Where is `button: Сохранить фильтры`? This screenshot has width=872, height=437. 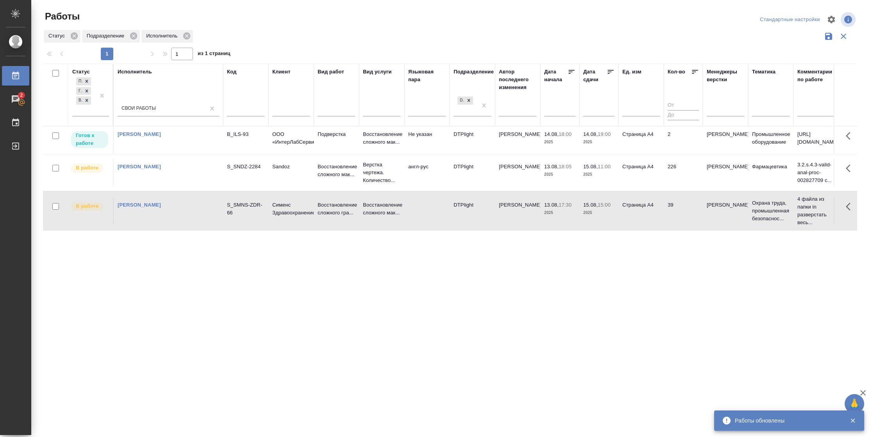
button: Сохранить фильтры is located at coordinates (828, 36).